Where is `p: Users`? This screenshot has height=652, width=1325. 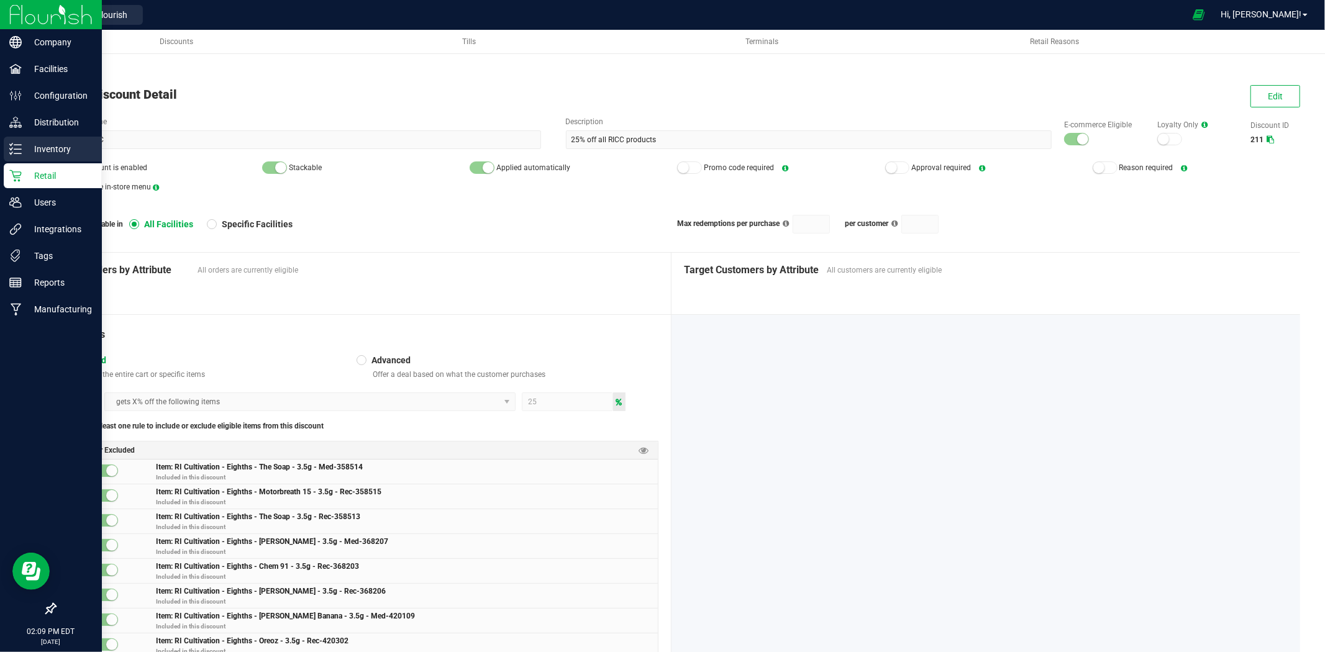
p: Users is located at coordinates (59, 202).